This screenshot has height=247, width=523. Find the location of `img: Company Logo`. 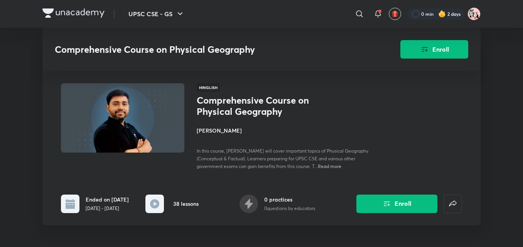

img: Company Logo is located at coordinates (73, 13).